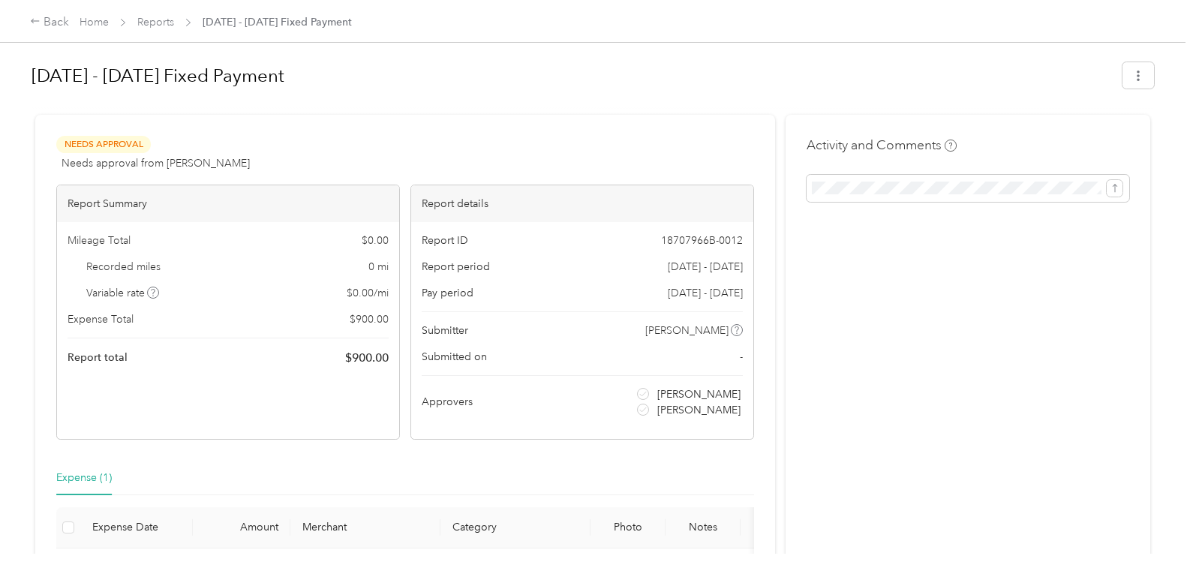  Describe the element at coordinates (445, 240) in the screenshot. I see `span: Report ID` at that location.